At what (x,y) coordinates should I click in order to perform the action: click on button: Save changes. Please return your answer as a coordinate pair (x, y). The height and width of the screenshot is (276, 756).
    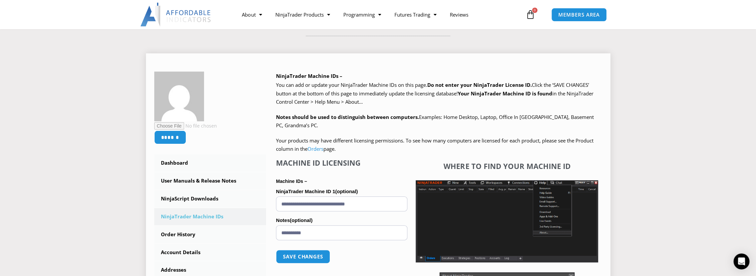
    Looking at the image, I should click on (303, 257).